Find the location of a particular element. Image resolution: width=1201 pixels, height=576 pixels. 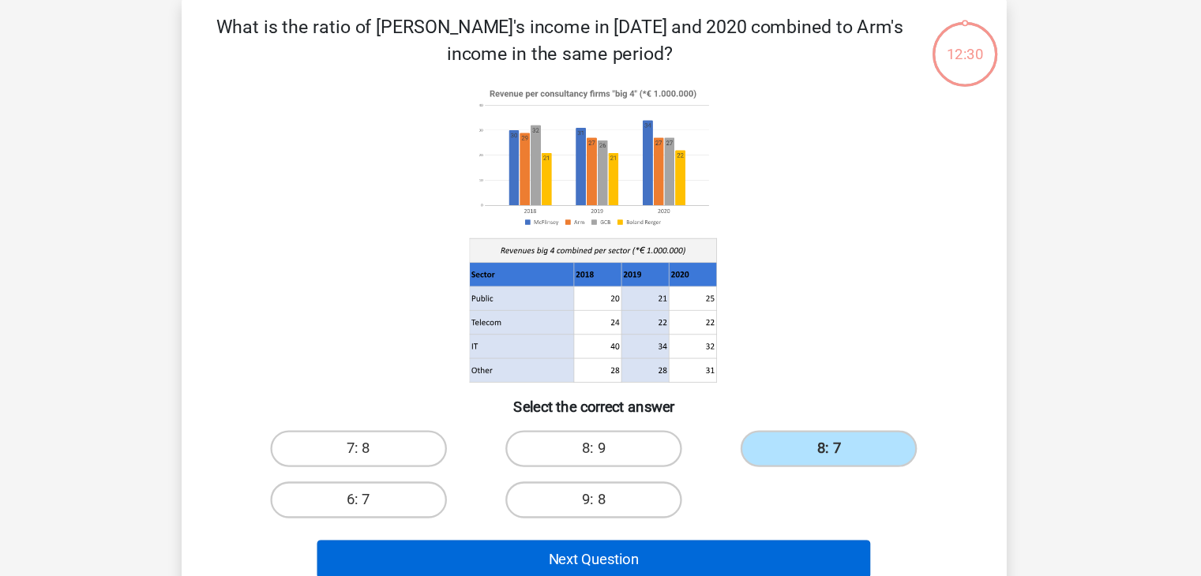

label: 9: 8 is located at coordinates (600, 506).